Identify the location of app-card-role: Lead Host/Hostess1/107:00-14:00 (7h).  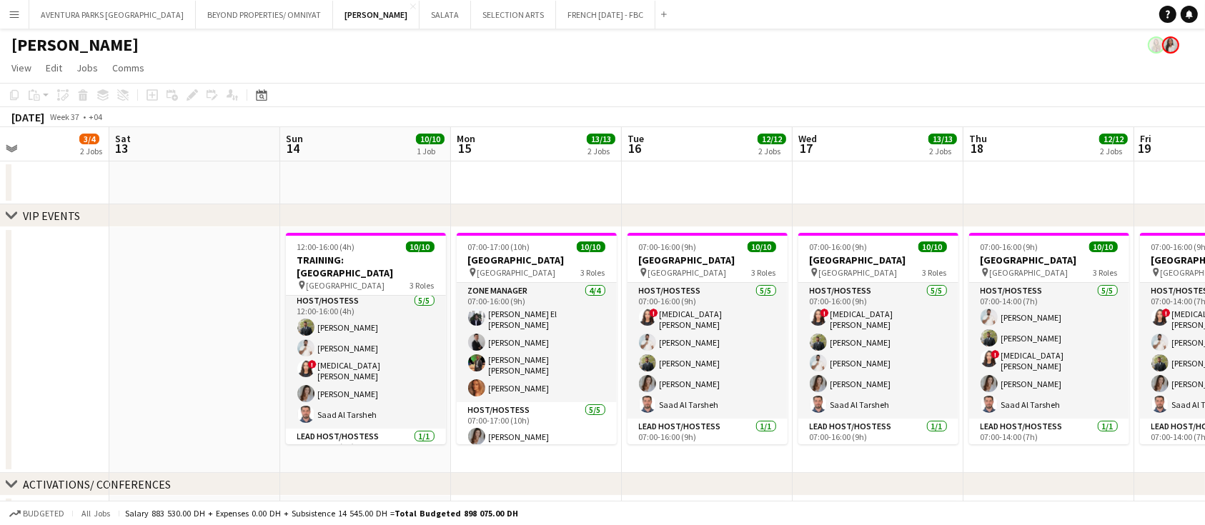
(1049, 443).